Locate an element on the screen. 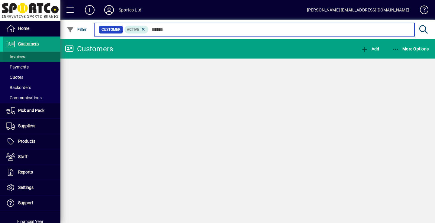 Image resolution: width=435 pixels, height=223 pixels. a: Settings is located at coordinates (32, 188).